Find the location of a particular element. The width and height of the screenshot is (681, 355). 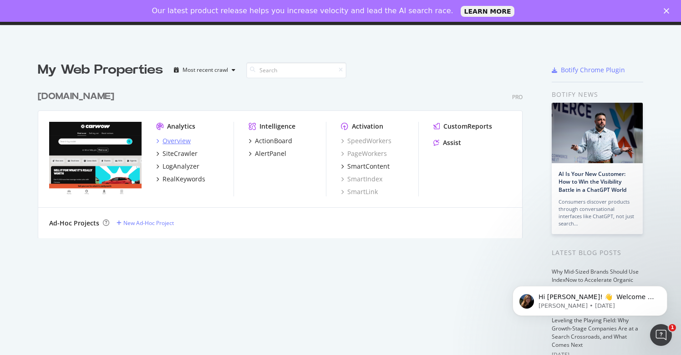

a: AlertPanel is located at coordinates (267, 154).